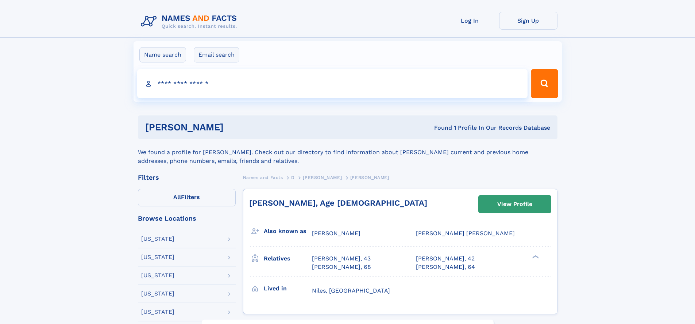 This screenshot has width=695, height=324. What do you see at coordinates (515, 204) in the screenshot?
I see `div: View Profile` at bounding box center [515, 204].